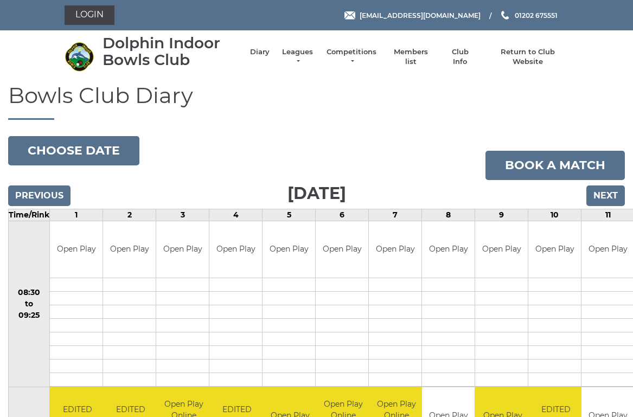 The height and width of the screenshot is (417, 633). I want to click on td: 5, so click(289, 215).